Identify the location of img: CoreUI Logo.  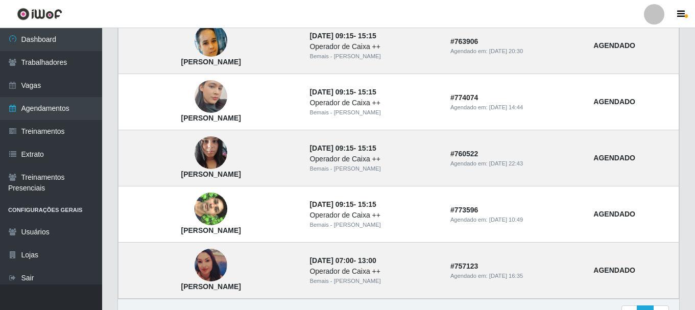
(39, 14).